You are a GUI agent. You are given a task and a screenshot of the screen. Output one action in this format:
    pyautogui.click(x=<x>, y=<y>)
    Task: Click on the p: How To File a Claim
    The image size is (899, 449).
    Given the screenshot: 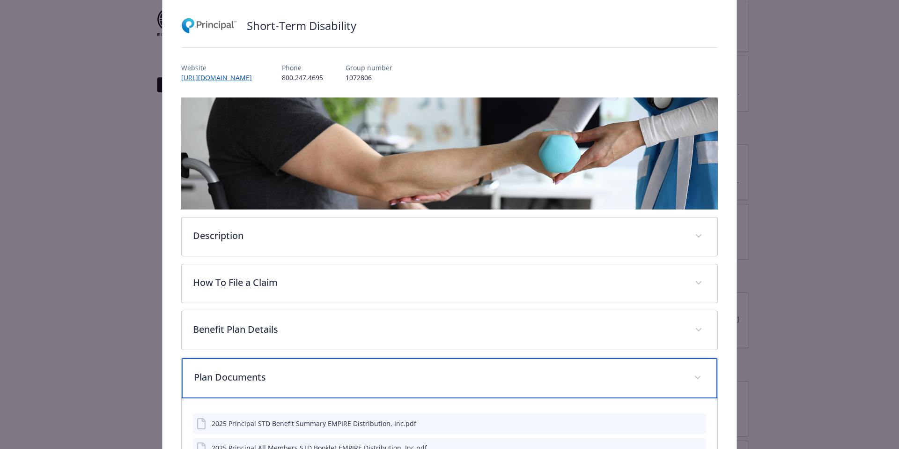 What is the action you would take?
    pyautogui.click(x=438, y=282)
    